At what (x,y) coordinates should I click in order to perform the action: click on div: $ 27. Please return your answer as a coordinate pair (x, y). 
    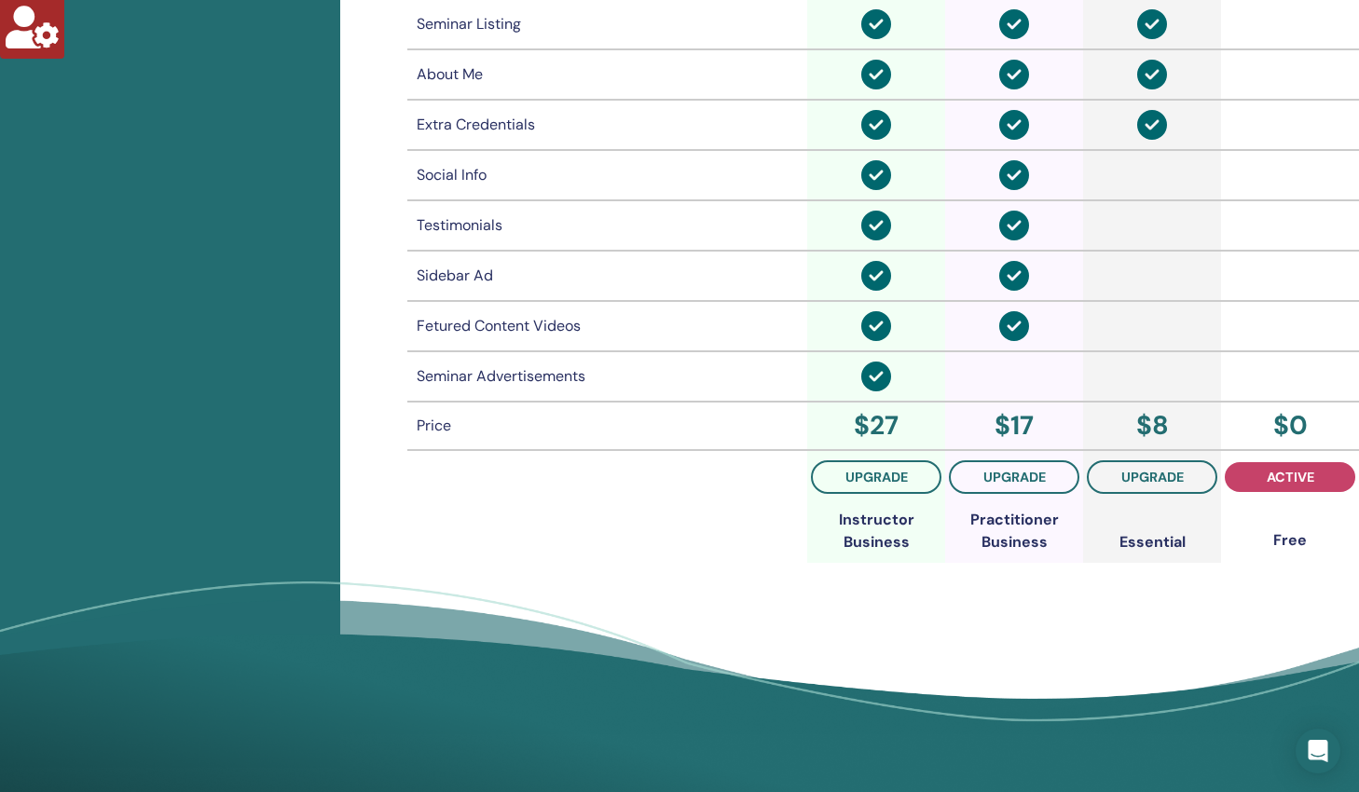
    Looking at the image, I should click on (876, 426).